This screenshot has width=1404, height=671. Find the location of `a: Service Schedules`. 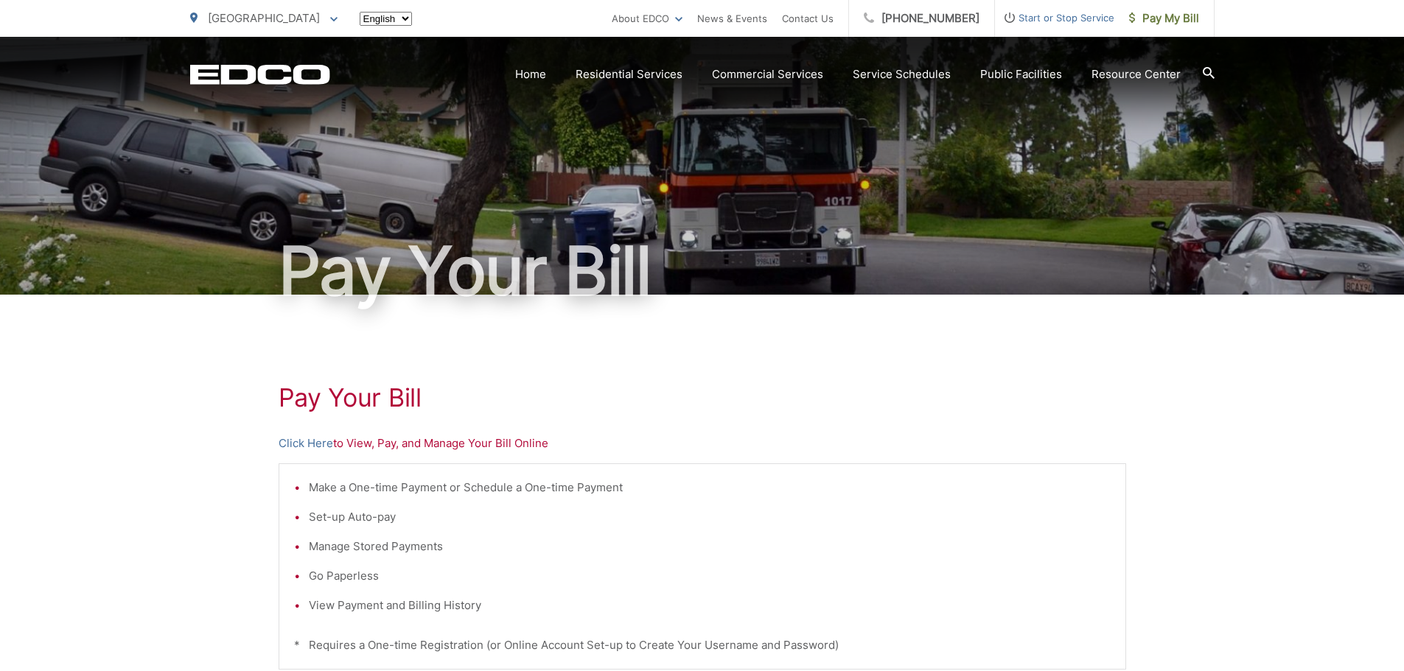

a: Service Schedules is located at coordinates (901, 74).